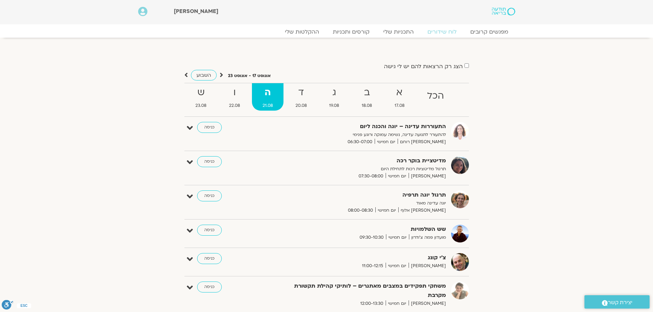 This screenshot has height=312, width=653. Describe the element at coordinates (400, 106) in the screenshot. I see `span: 17.08` at that location.